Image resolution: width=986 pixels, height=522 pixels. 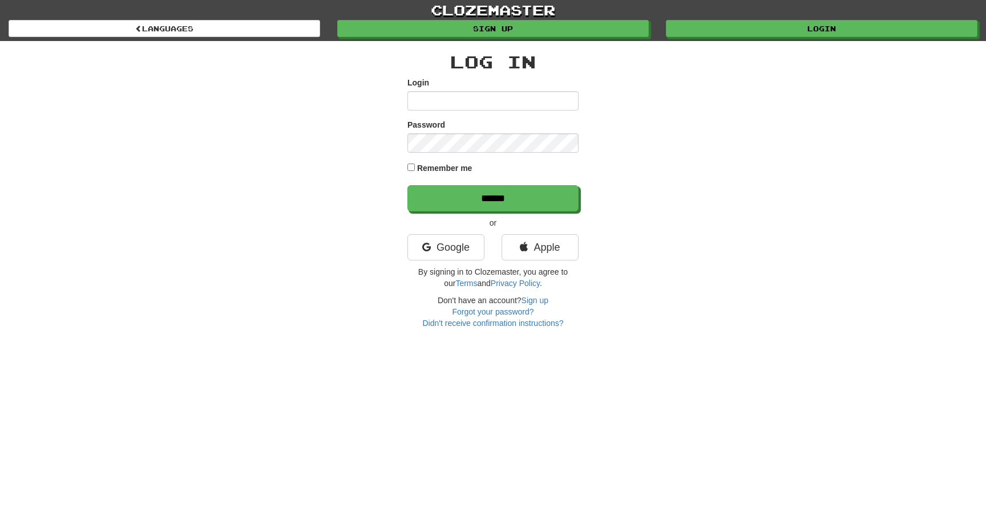 What do you see at coordinates (493, 312) in the screenshot?
I see `div: Don't have an account?` at bounding box center [493, 312].